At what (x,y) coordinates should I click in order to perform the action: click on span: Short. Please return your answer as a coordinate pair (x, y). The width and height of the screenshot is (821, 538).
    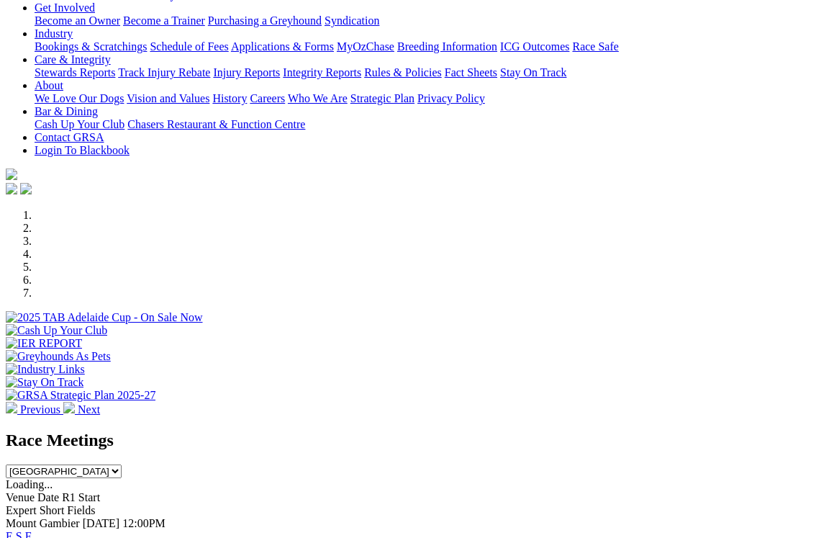
    Looking at the image, I should click on (52, 509).